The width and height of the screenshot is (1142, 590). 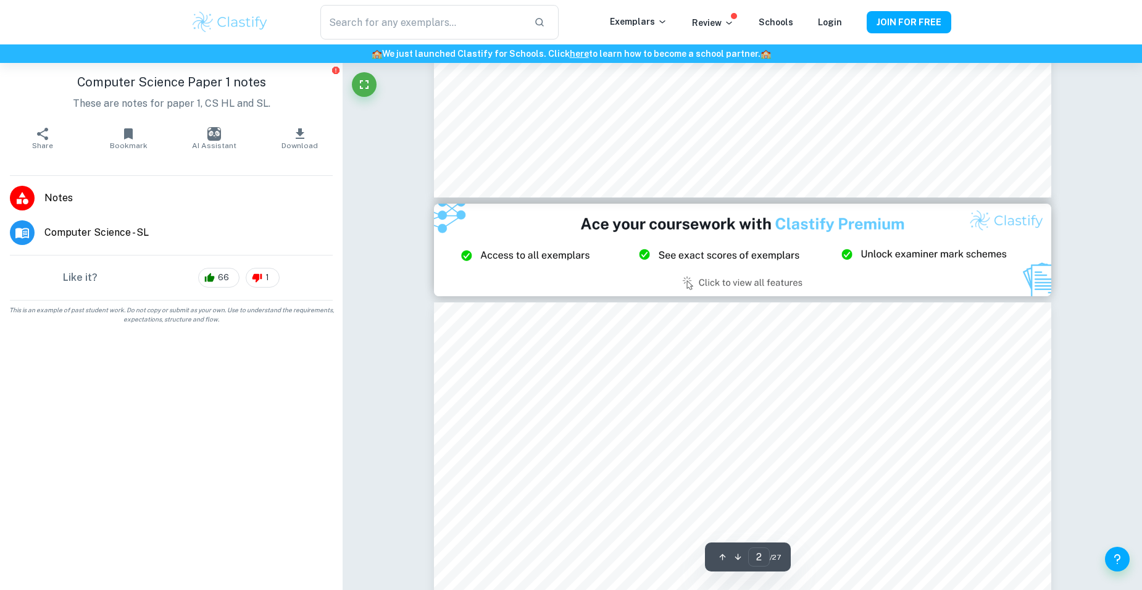 I want to click on a: Login, so click(x=830, y=22).